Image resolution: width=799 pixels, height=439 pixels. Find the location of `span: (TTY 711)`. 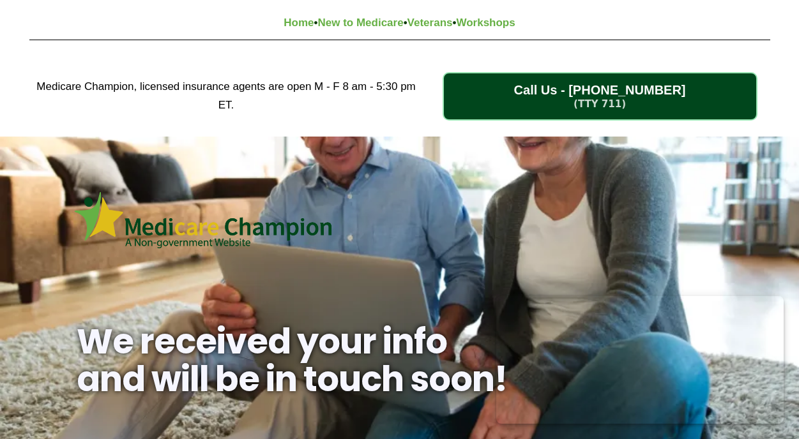

span: (TTY 711) is located at coordinates (600, 104).